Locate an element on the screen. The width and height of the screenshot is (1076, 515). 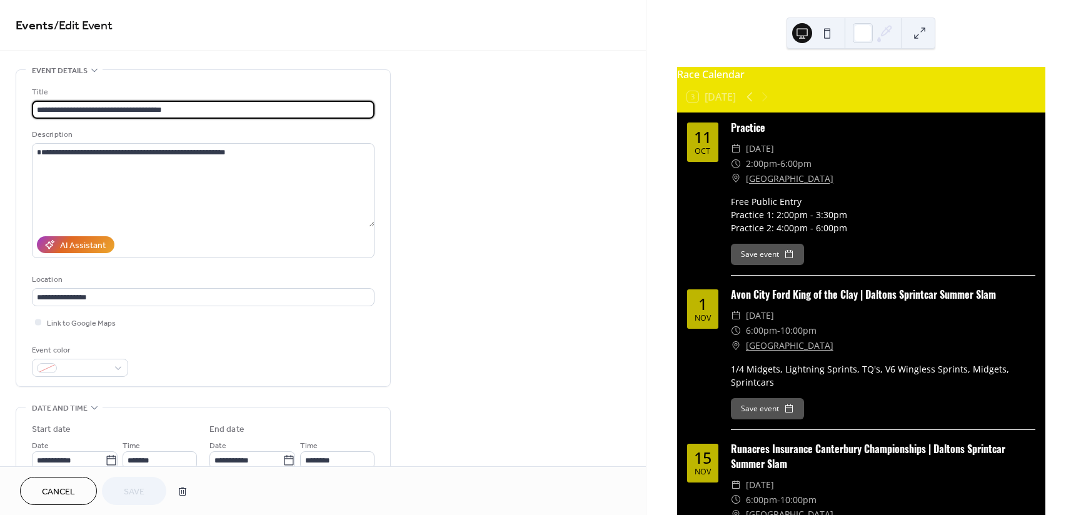
span: / Edit Event is located at coordinates (83, 26).